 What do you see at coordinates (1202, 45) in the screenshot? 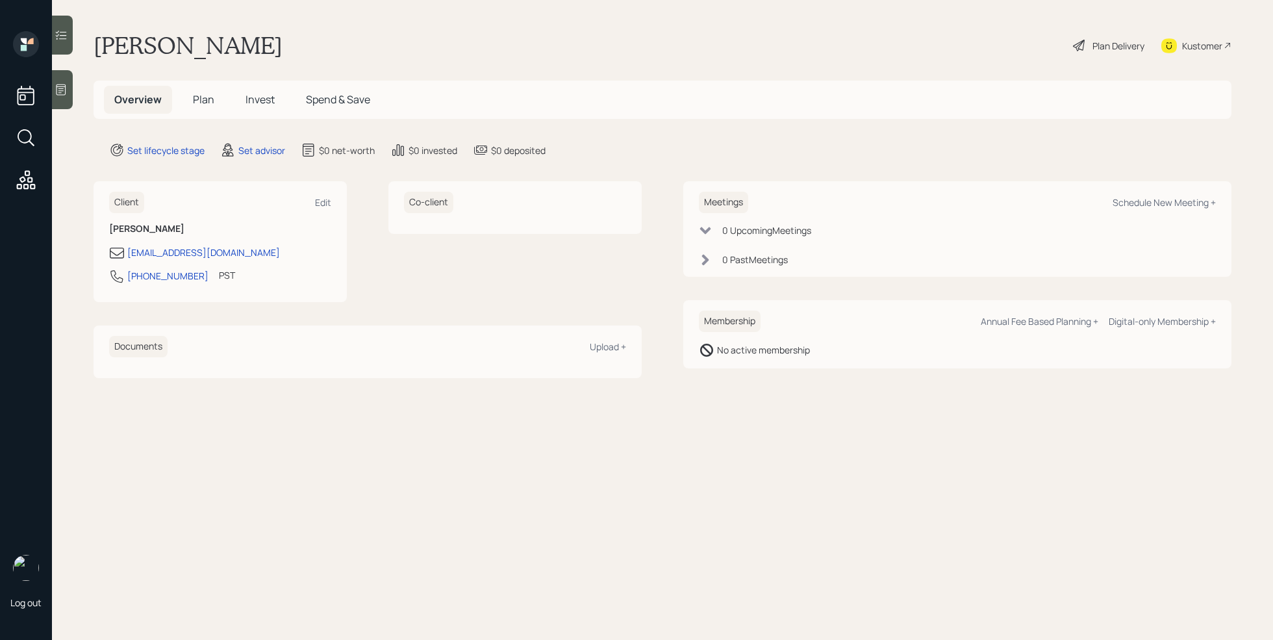
I see `div: Kustomer` at bounding box center [1202, 45].